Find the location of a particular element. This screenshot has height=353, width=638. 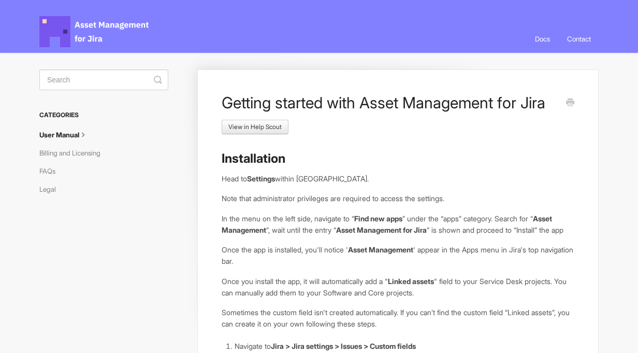

input: Search is located at coordinates (104, 80).